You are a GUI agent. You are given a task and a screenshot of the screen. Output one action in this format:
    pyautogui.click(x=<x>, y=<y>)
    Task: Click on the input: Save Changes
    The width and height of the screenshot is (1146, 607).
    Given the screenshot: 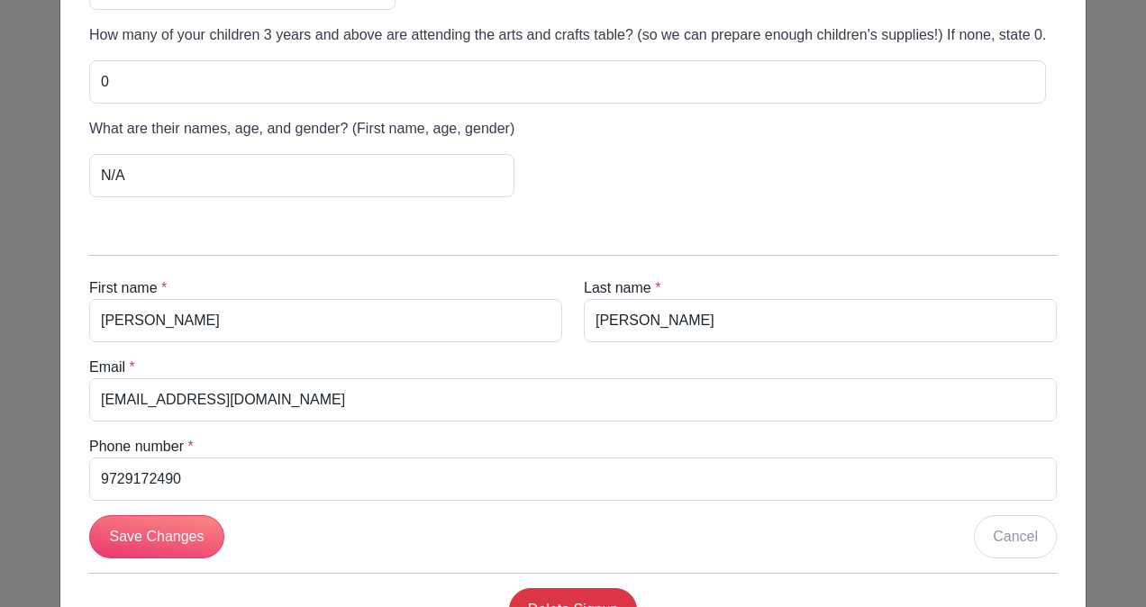 What is the action you would take?
    pyautogui.click(x=157, y=537)
    